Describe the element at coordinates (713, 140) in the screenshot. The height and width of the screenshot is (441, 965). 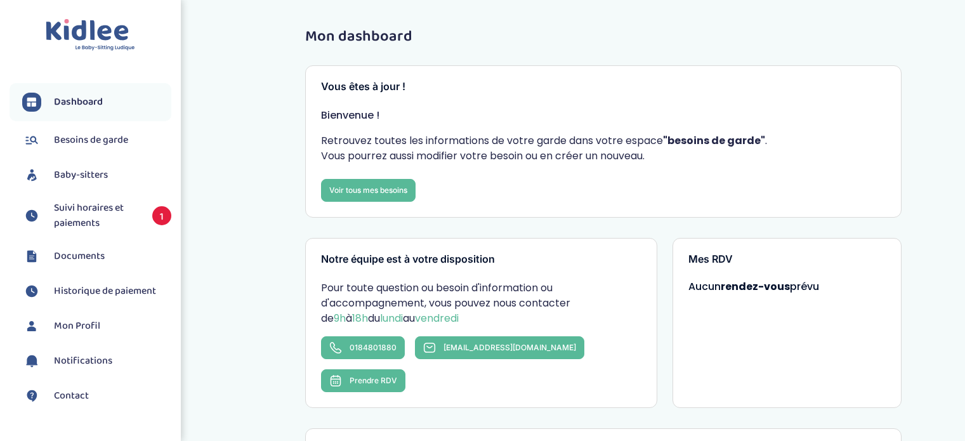
I see `strong: "besoins de garde"` at that location.